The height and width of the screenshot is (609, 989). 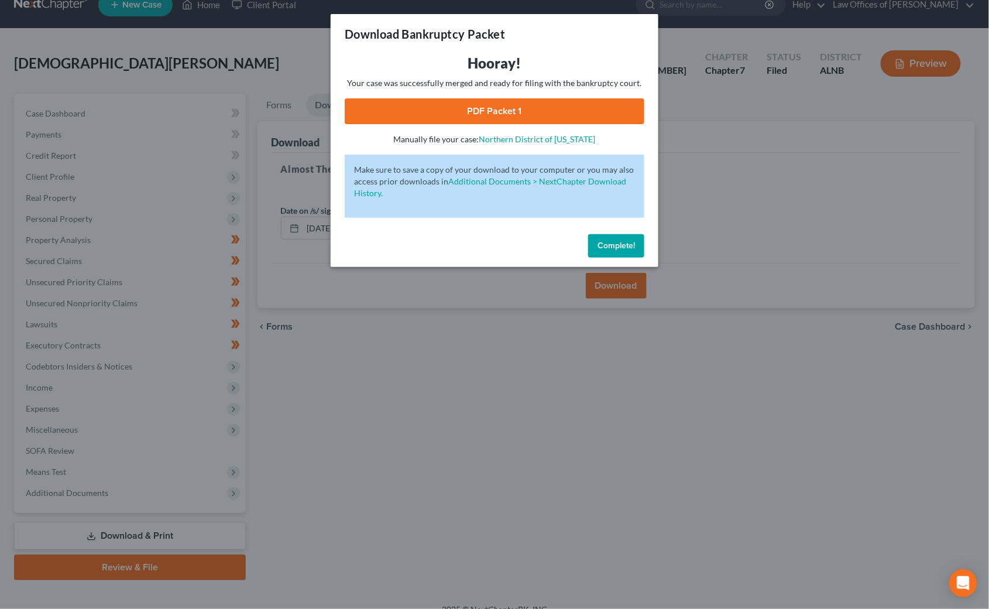 What do you see at coordinates (495, 111) in the screenshot?
I see `a: PDF Packet 1` at bounding box center [495, 111].